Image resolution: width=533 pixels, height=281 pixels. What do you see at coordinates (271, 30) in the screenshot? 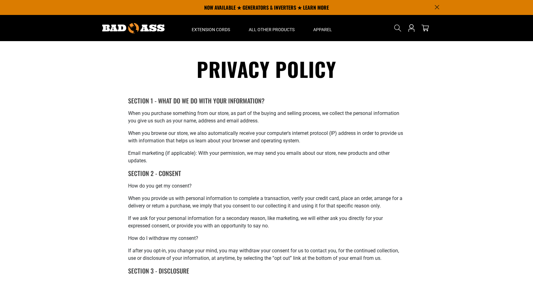
I see `span: All Other Products` at bounding box center [271, 30].